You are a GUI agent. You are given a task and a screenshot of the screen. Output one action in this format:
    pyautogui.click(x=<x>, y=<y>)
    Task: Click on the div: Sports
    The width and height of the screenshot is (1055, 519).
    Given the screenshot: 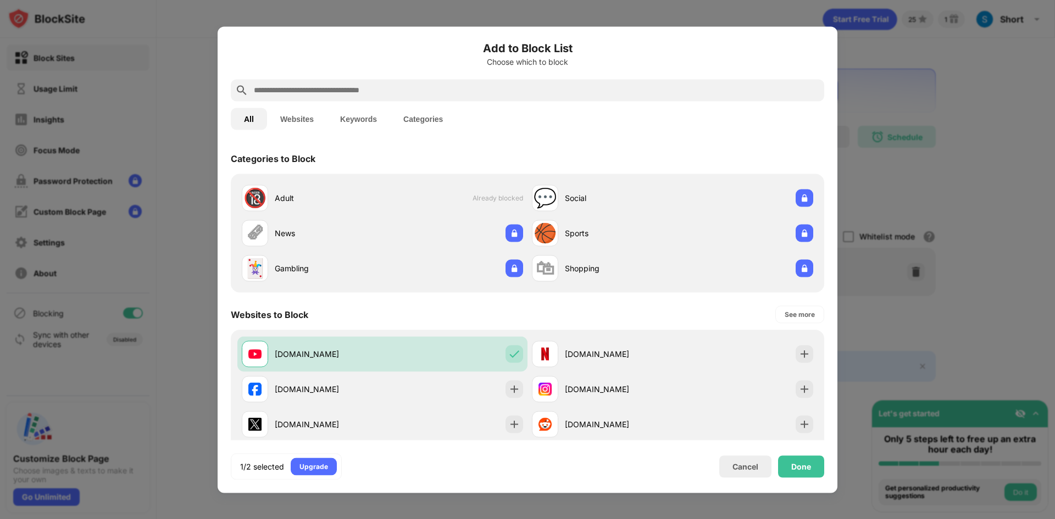 What is the action you would take?
    pyautogui.click(x=618, y=233)
    